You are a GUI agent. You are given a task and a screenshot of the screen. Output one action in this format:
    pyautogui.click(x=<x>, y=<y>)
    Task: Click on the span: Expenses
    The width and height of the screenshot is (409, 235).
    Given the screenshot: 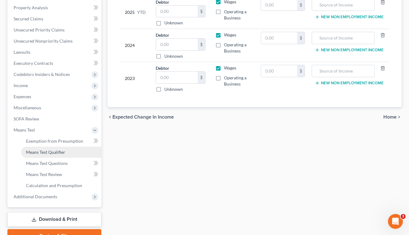 What is the action you would take?
    pyautogui.click(x=22, y=96)
    